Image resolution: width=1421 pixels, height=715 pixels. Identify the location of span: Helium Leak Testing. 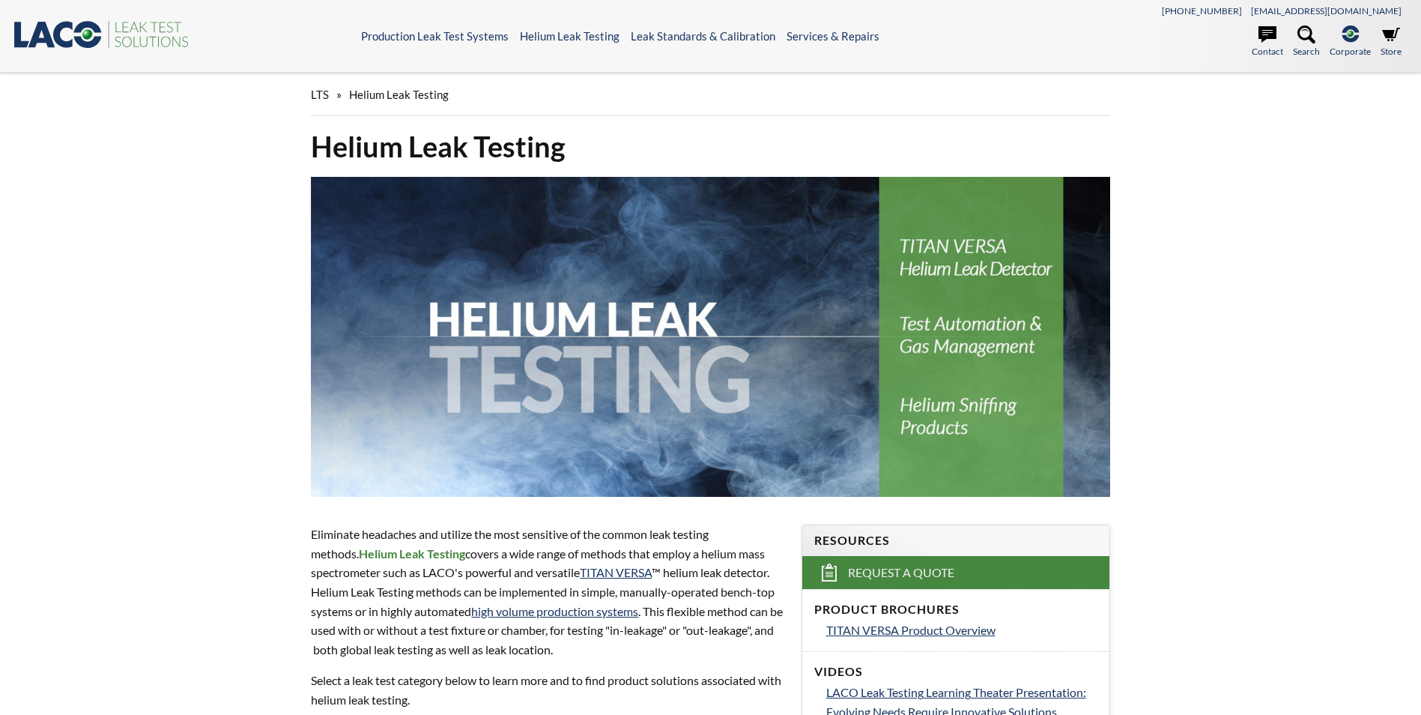
(399, 94).